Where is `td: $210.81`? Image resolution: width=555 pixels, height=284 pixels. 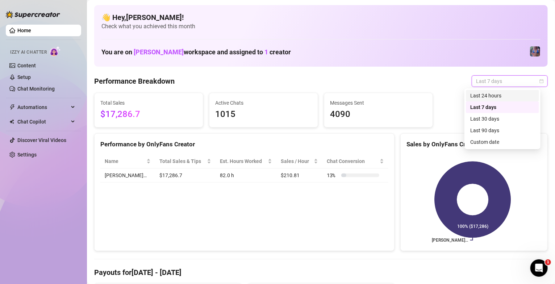
td: $210.81 is located at coordinates (299, 175).